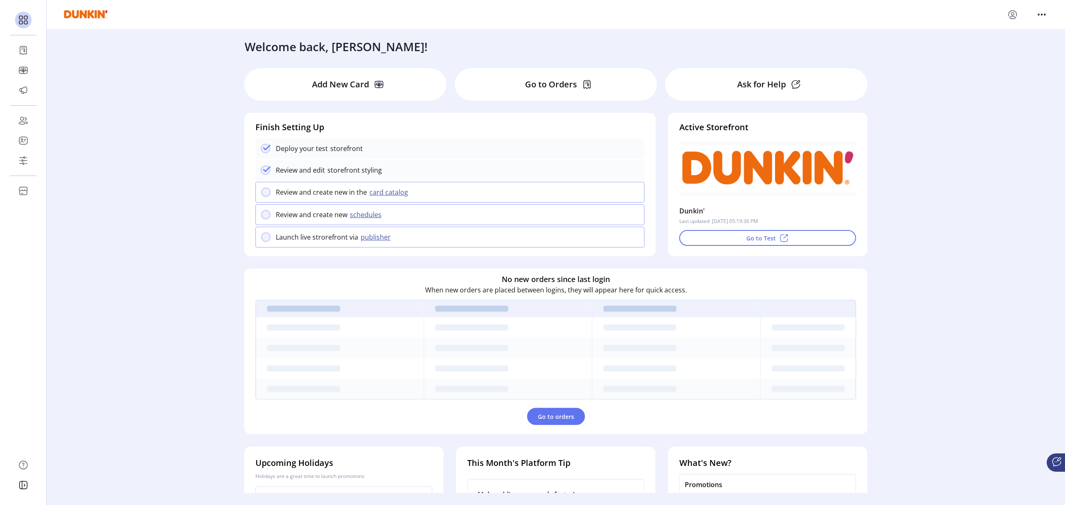  What do you see at coordinates (692, 211) in the screenshot?
I see `p: Dunkin'` at bounding box center [692, 211].